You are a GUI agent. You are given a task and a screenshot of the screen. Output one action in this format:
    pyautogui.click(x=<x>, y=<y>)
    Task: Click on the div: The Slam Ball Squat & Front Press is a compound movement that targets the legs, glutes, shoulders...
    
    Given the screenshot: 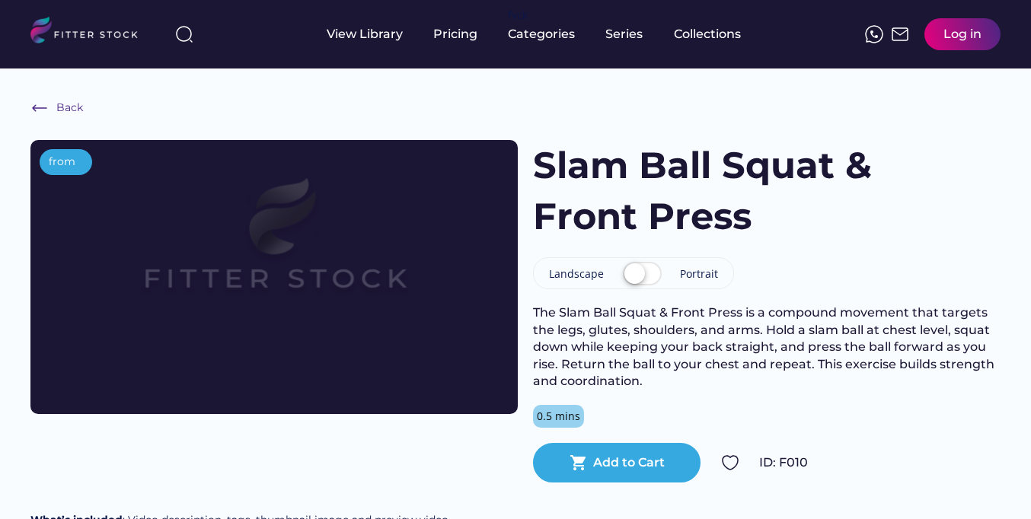 What is the action you would take?
    pyautogui.click(x=767, y=347)
    